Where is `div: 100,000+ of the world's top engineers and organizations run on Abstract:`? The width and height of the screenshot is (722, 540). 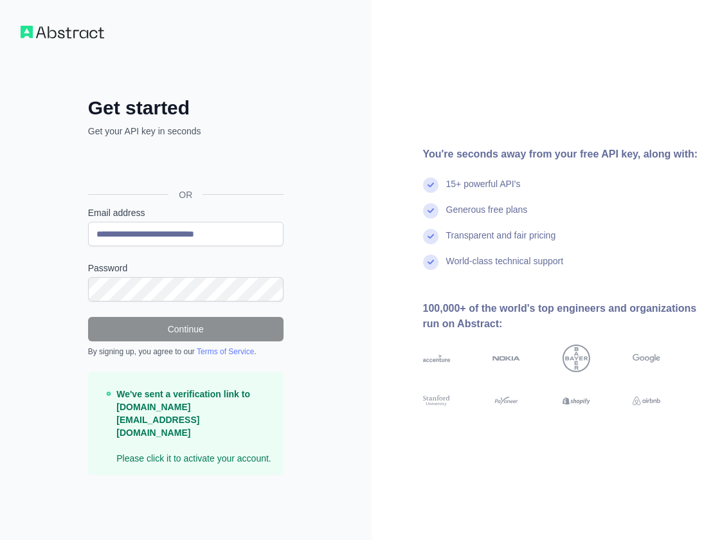
div: 100,000+ of the world's top engineers and organizations run on Abstract: is located at coordinates (562, 316).